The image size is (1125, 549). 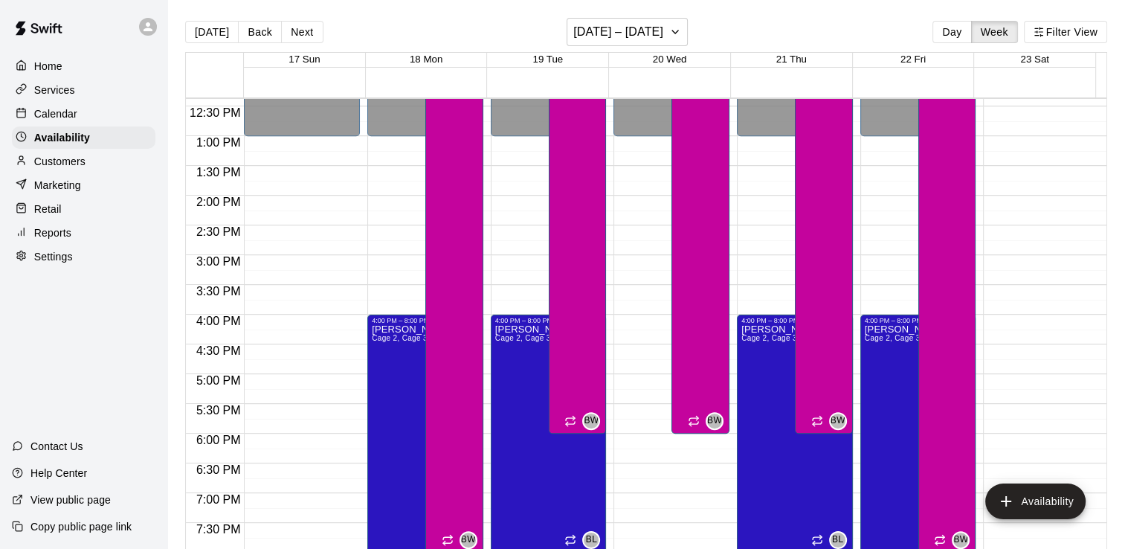 What do you see at coordinates (426, 59) in the screenshot?
I see `button: 18 Mon` at bounding box center [426, 59].